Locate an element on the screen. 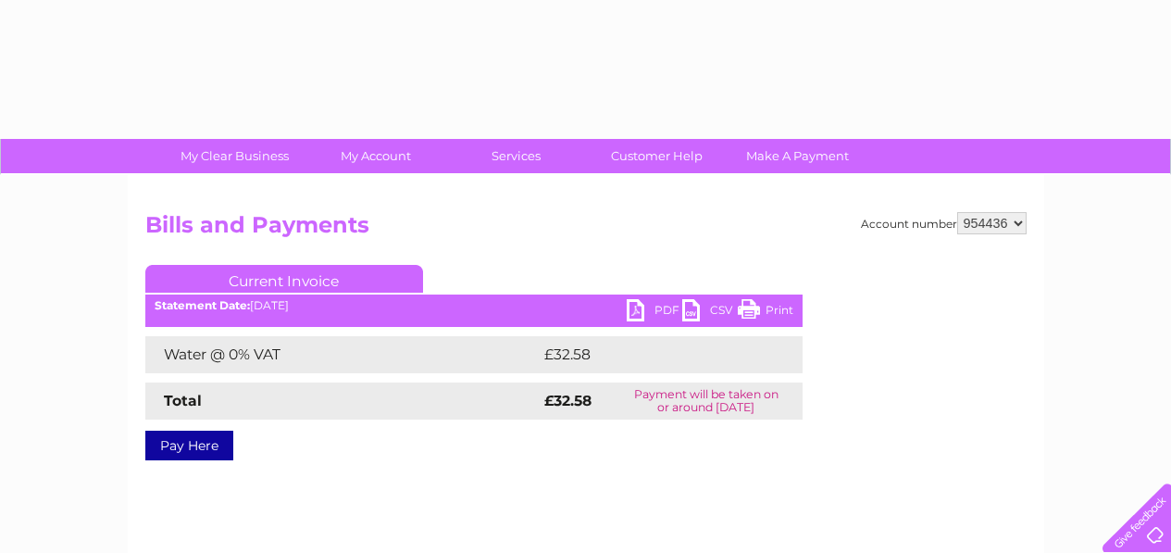 This screenshot has height=553, width=1171. a: Current Invoice is located at coordinates (284, 279).